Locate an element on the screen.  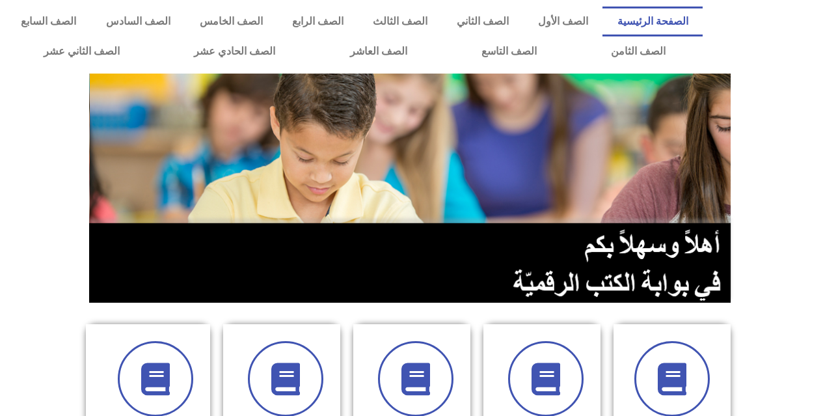
a: الصف العاشر is located at coordinates (379, 51).